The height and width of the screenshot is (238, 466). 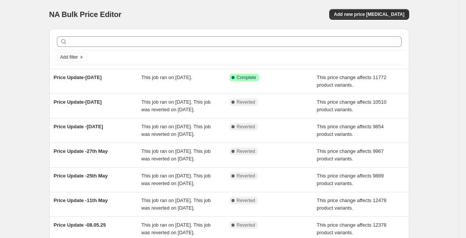 I want to click on span: Add filter, so click(x=69, y=57).